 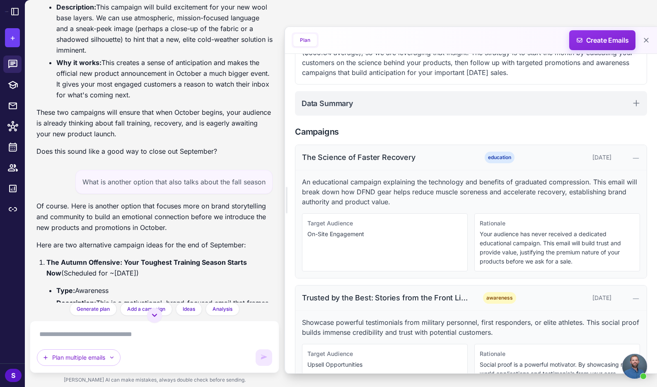 What do you see at coordinates (165, 29) in the screenshot?
I see `li: This campaign will build excitement for your new wool base layers. We can use atmospheric, missio...` at bounding box center [165, 29].